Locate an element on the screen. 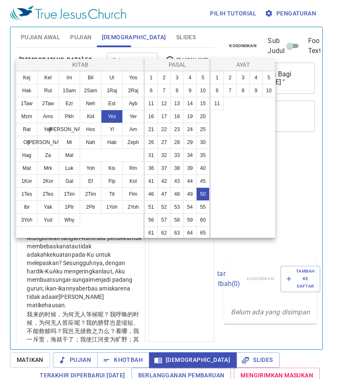 Image resolution: width=339 pixels, height=379 pixels. button: 40 is located at coordinates (203, 168).